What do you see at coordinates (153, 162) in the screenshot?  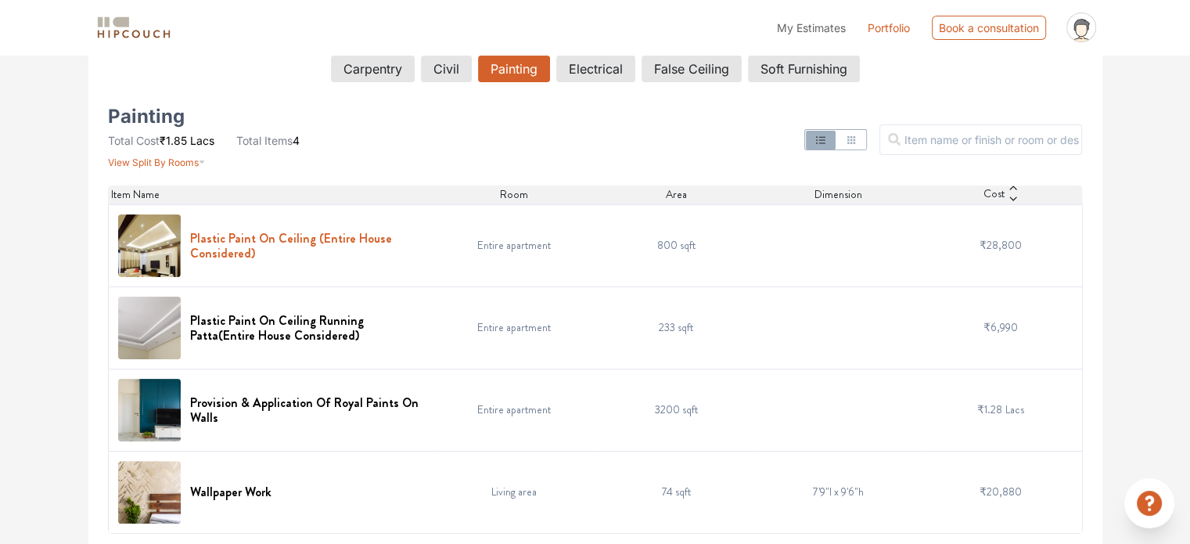 I see `span: View Split By Rooms` at bounding box center [153, 162].